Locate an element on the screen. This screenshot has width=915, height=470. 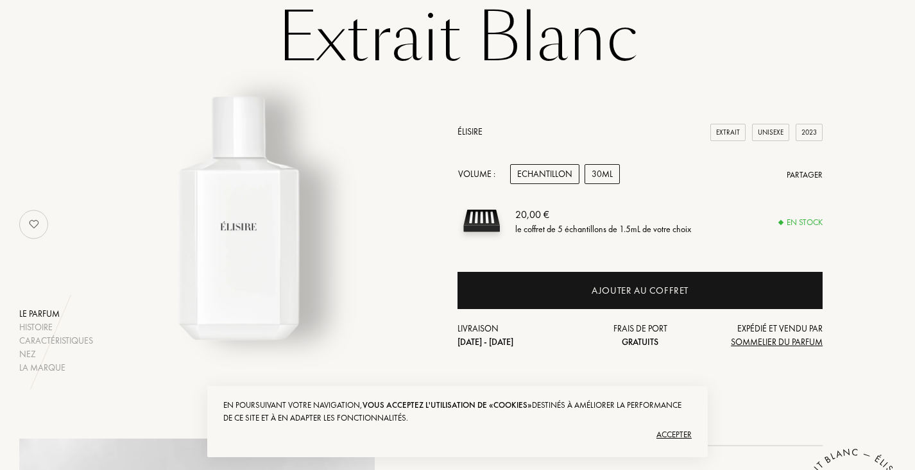
a: Élisire is located at coordinates (470, 132).